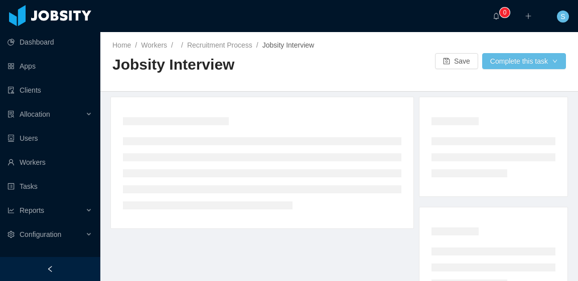  I want to click on span: Reports, so click(32, 211).